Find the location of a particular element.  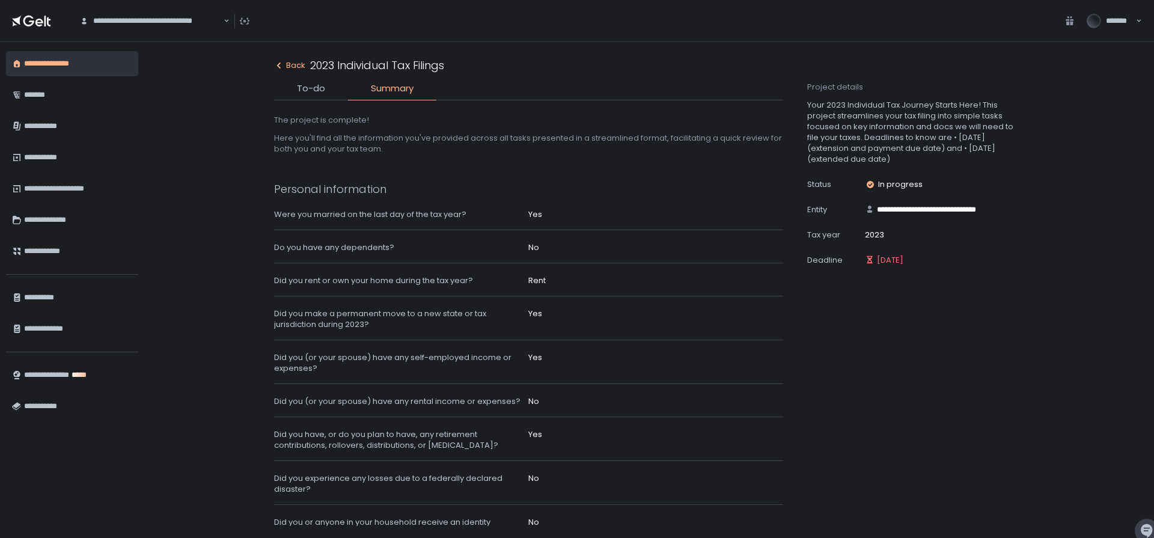

span: Rent is located at coordinates (537, 280).